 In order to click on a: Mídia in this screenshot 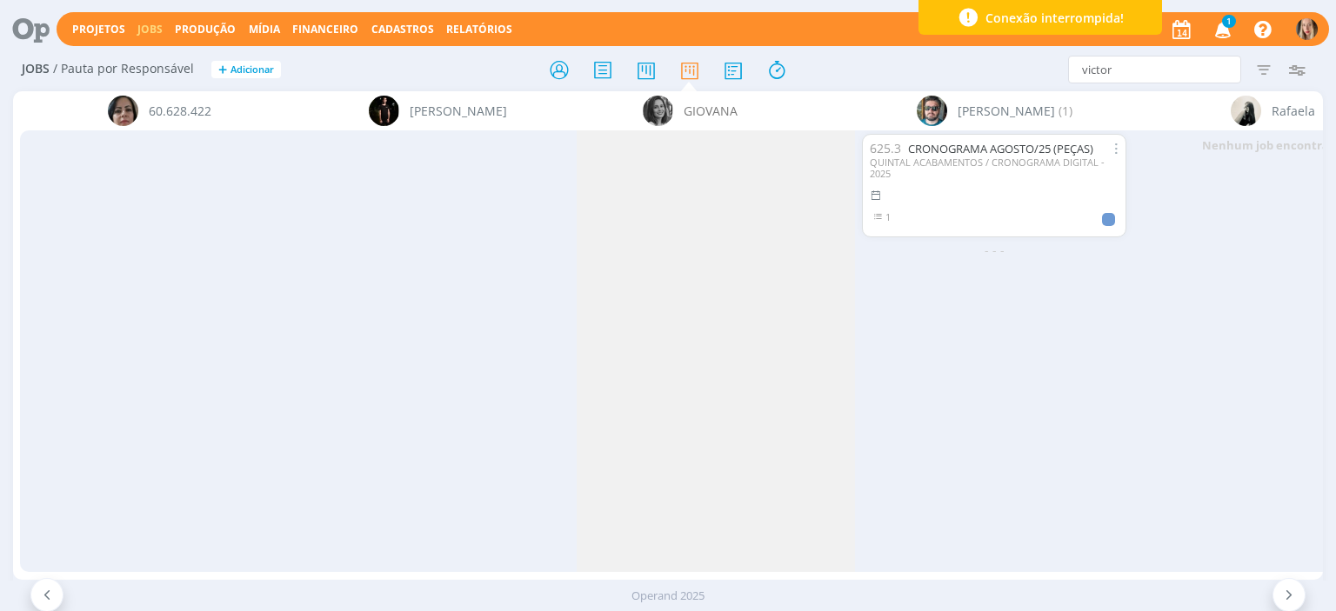, I will do `click(264, 29)`.